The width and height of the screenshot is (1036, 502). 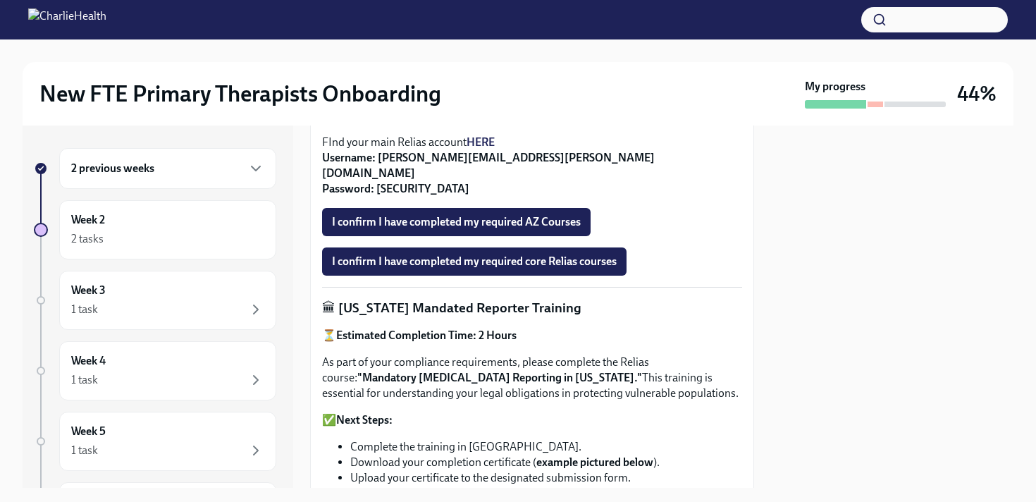 What do you see at coordinates (155, 371) in the screenshot?
I see `a: Week 41 task` at bounding box center [155, 371].